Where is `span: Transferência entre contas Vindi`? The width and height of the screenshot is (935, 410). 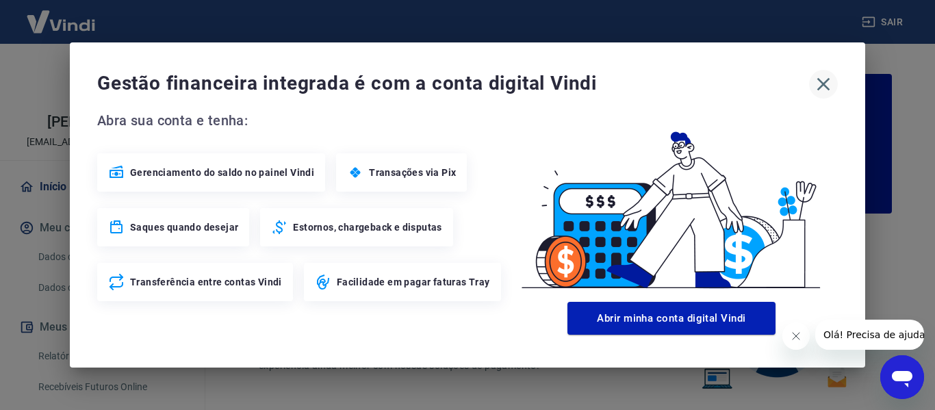 span: Transferência entre contas Vindi is located at coordinates (206, 282).